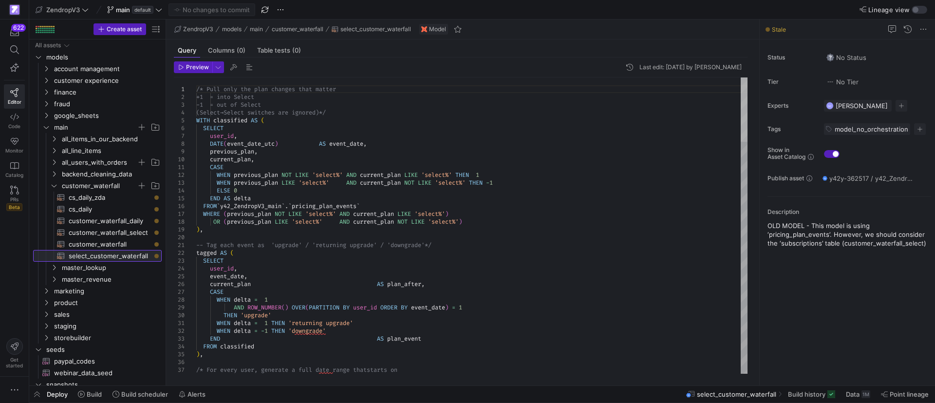  Describe the element at coordinates (806, 394) in the screenshot. I see `span: Build history` at that location.